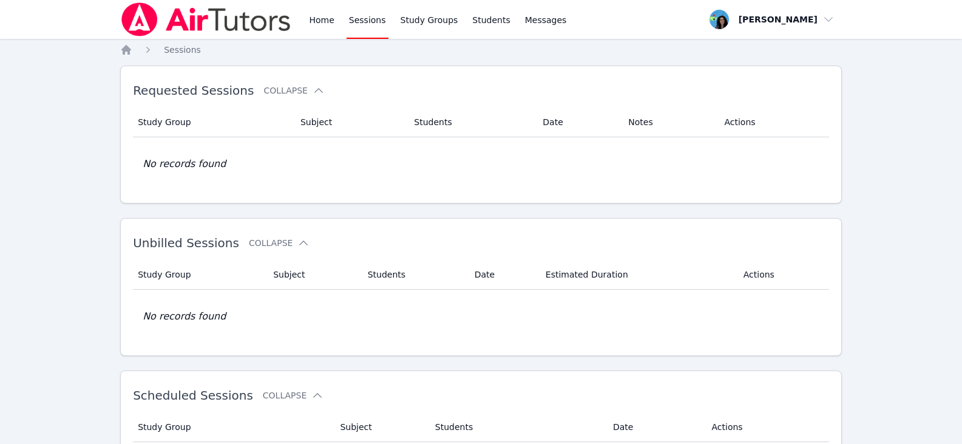 The height and width of the screenshot is (444, 962). What do you see at coordinates (193, 395) in the screenshot?
I see `span: Scheduled Sessions` at bounding box center [193, 395].